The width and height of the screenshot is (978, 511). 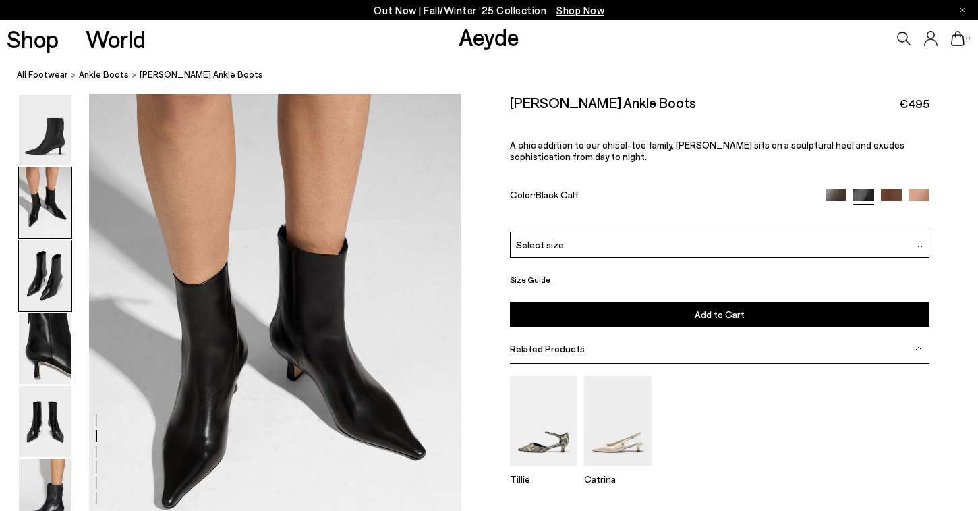 What do you see at coordinates (42, 74) in the screenshot?
I see `a: All Footwear` at bounding box center [42, 74].